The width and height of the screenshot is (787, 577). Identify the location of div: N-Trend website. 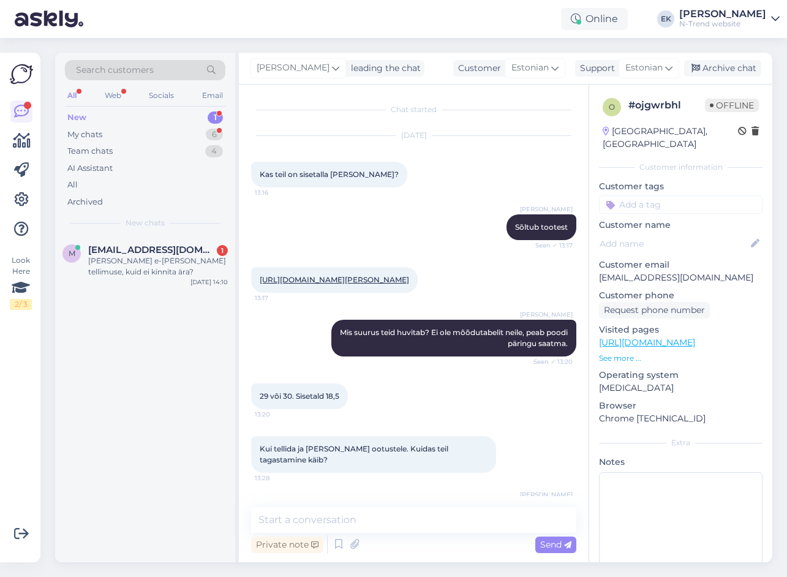
(723, 24).